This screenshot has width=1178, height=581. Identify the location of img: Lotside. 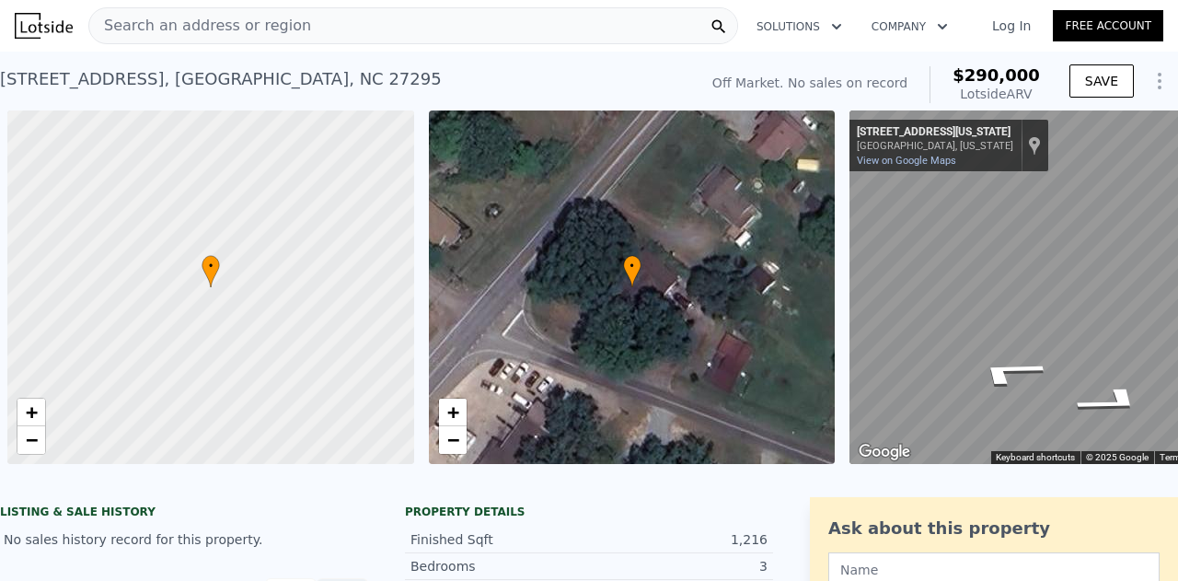
(43, 26).